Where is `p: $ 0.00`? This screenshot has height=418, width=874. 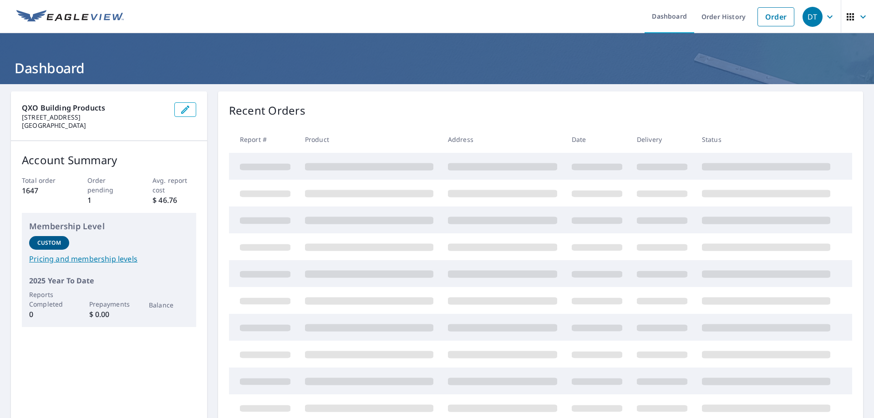
p: $ 0.00 is located at coordinates (109, 314).